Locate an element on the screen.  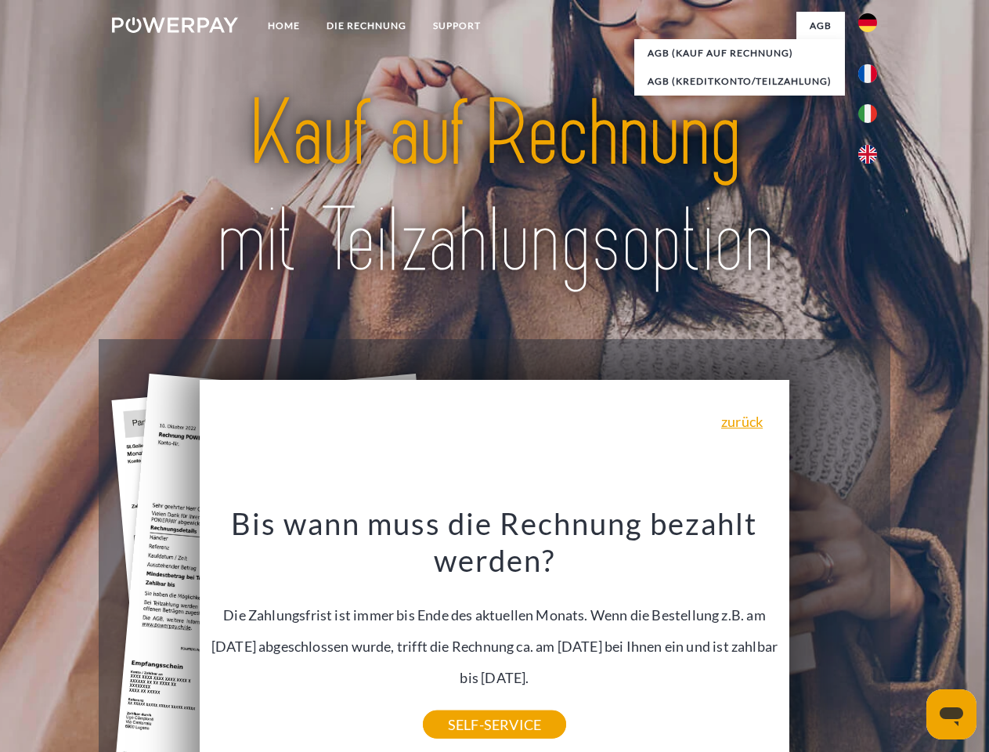
a: zurück is located at coordinates (742, 421).